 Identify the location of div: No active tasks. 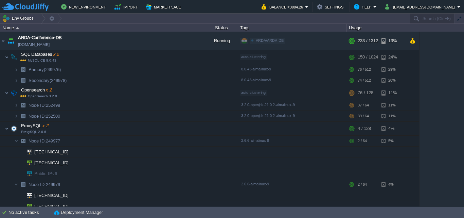
(30, 212).